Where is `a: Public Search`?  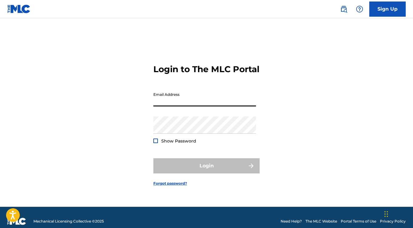
a: Public Search is located at coordinates (344, 9).